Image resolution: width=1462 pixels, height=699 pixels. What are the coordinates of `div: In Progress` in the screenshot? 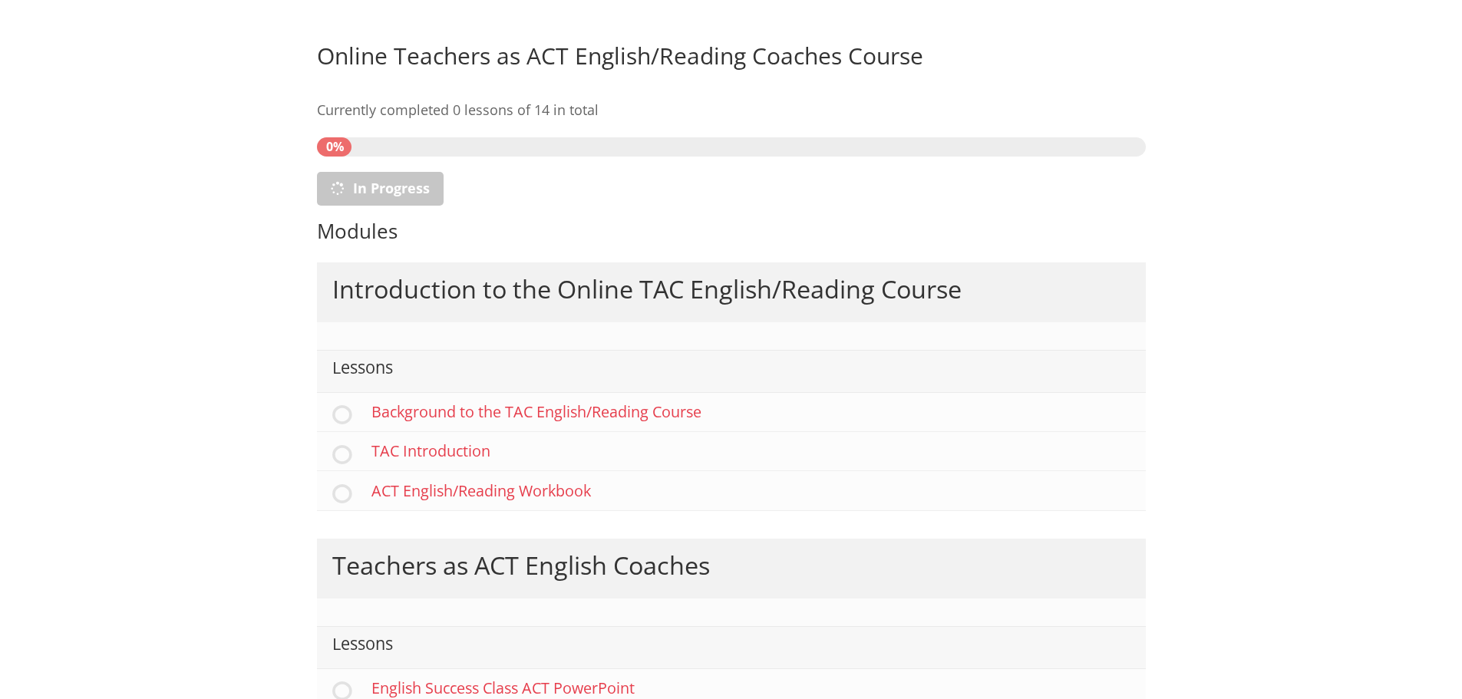 It's located at (380, 189).